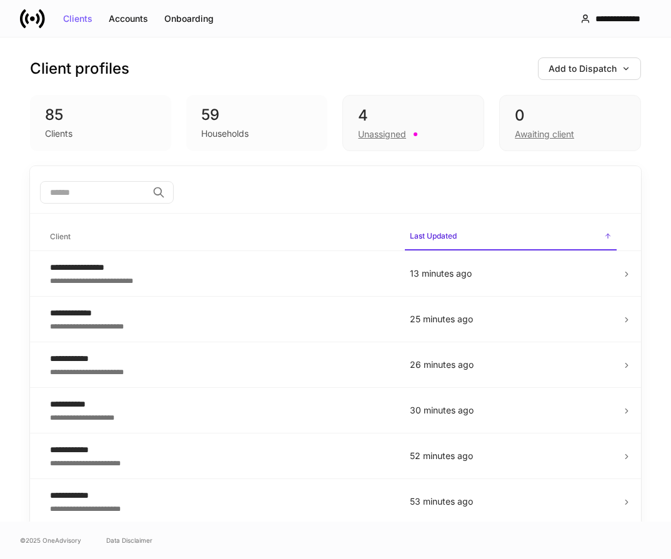  Describe the element at coordinates (510, 319) in the screenshot. I see `p: 25 minutes ago` at that location.